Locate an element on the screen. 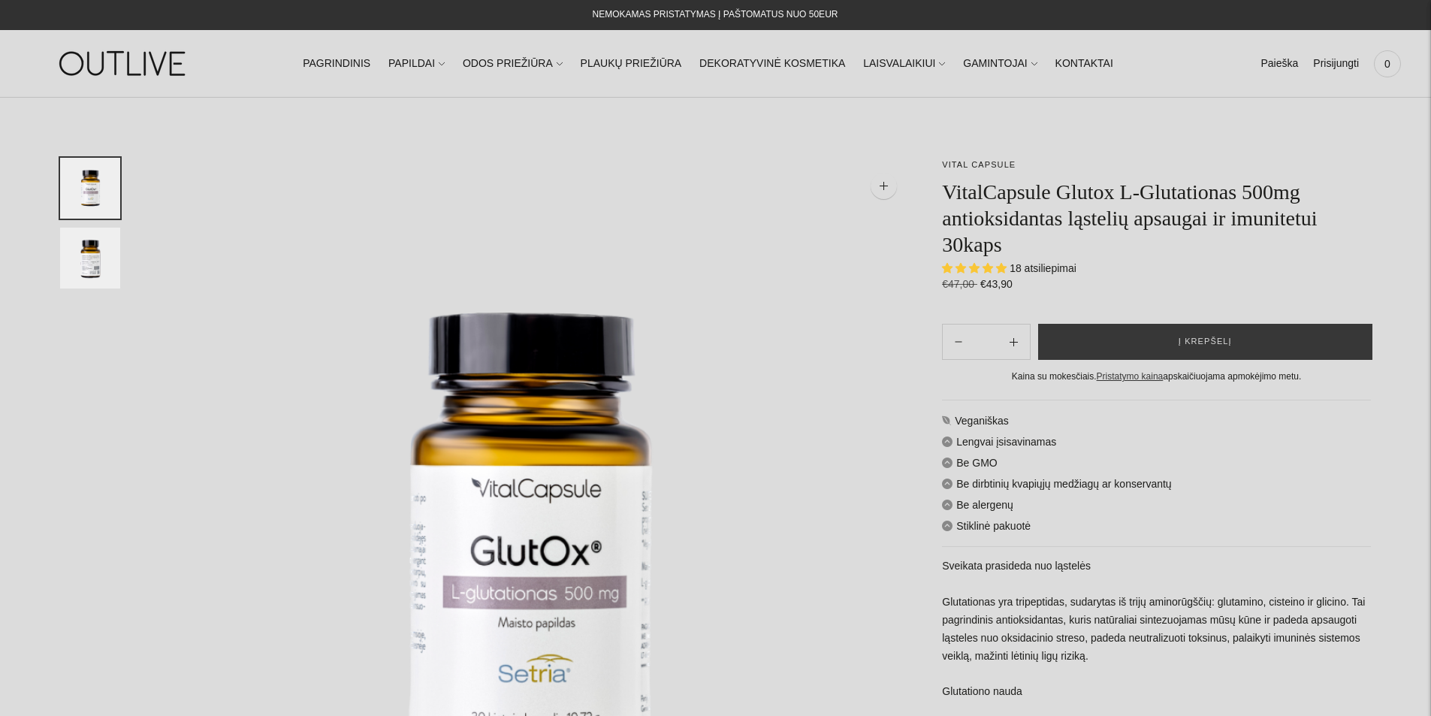 This screenshot has height=716, width=1431. input: Product quantity is located at coordinates (986, 342).